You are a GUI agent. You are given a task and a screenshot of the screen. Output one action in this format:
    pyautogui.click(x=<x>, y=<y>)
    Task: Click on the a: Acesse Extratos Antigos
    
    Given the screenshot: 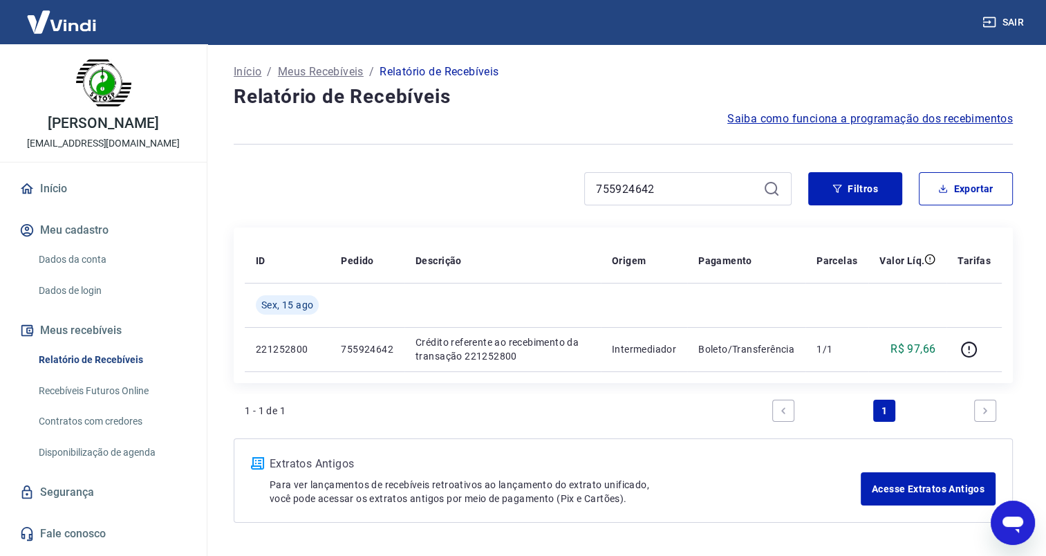 What is the action you would take?
    pyautogui.click(x=928, y=489)
    